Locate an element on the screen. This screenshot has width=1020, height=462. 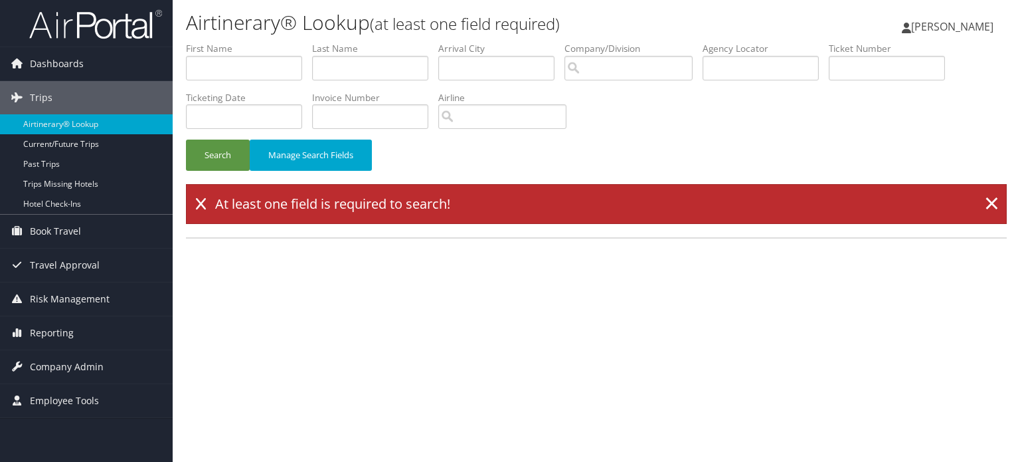
label: Invoice Number is located at coordinates (375, 98).